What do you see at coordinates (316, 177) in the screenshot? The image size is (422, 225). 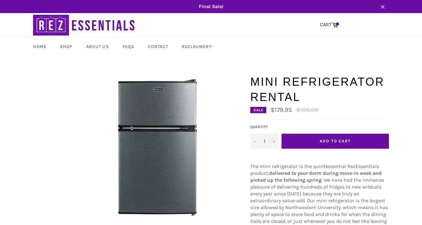 I see `strong: delivered to your dorm during move-in week and picked up the following spring` at bounding box center [316, 177].